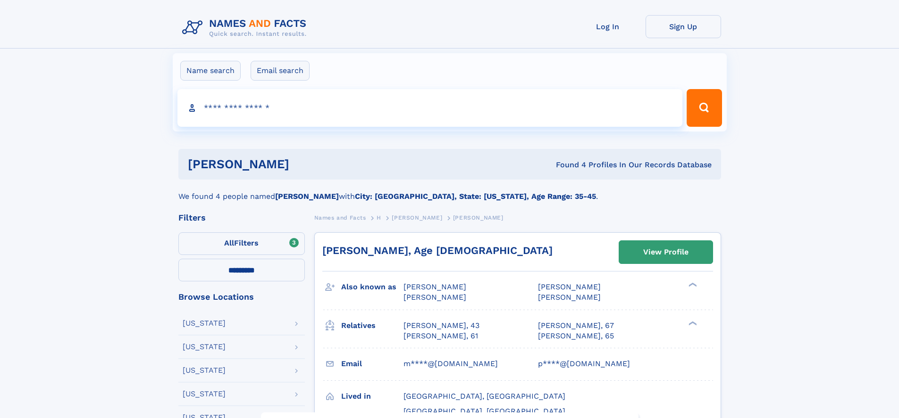 Image resolution: width=899 pixels, height=418 pixels. What do you see at coordinates (666, 252) in the screenshot?
I see `a: View Profile` at bounding box center [666, 252].